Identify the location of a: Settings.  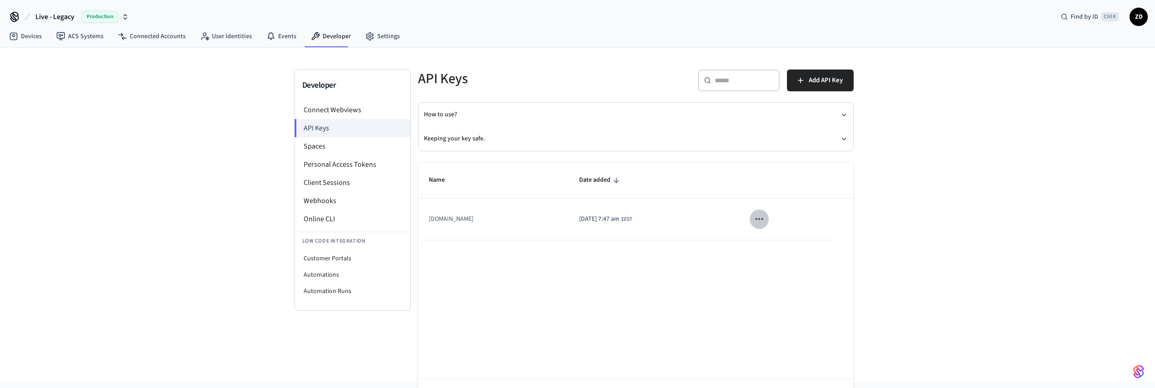
(383, 36).